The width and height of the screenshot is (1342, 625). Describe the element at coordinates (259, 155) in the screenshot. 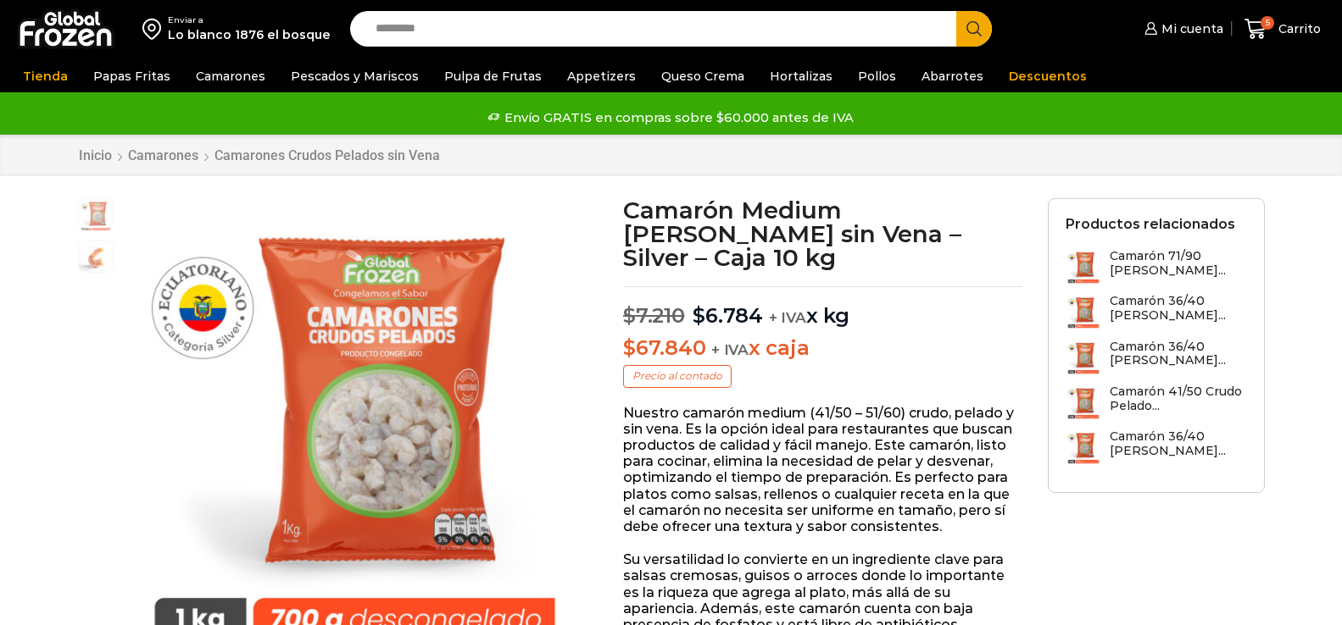

I see `nav: Breadcrumb` at that location.